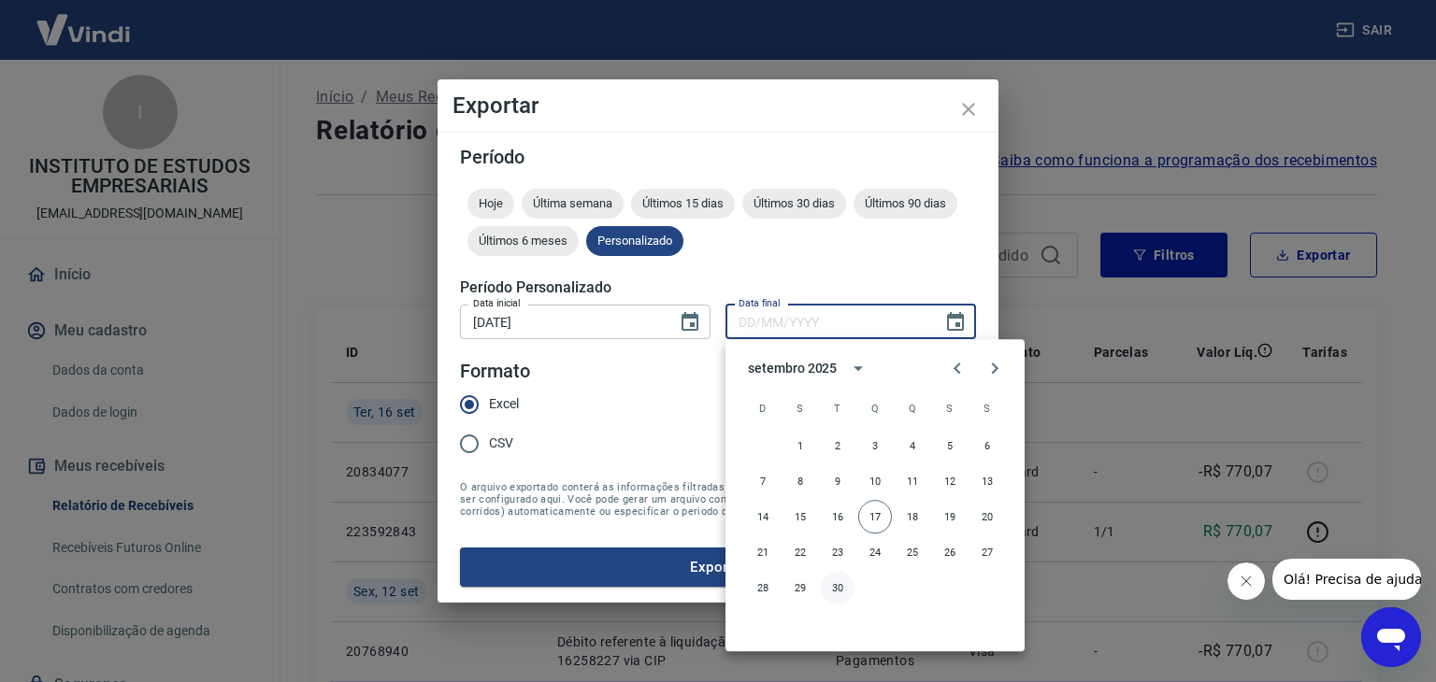 Image resolution: width=1436 pixels, height=682 pixels. Describe the element at coordinates (800, 517) in the screenshot. I see `button: 15` at that location.